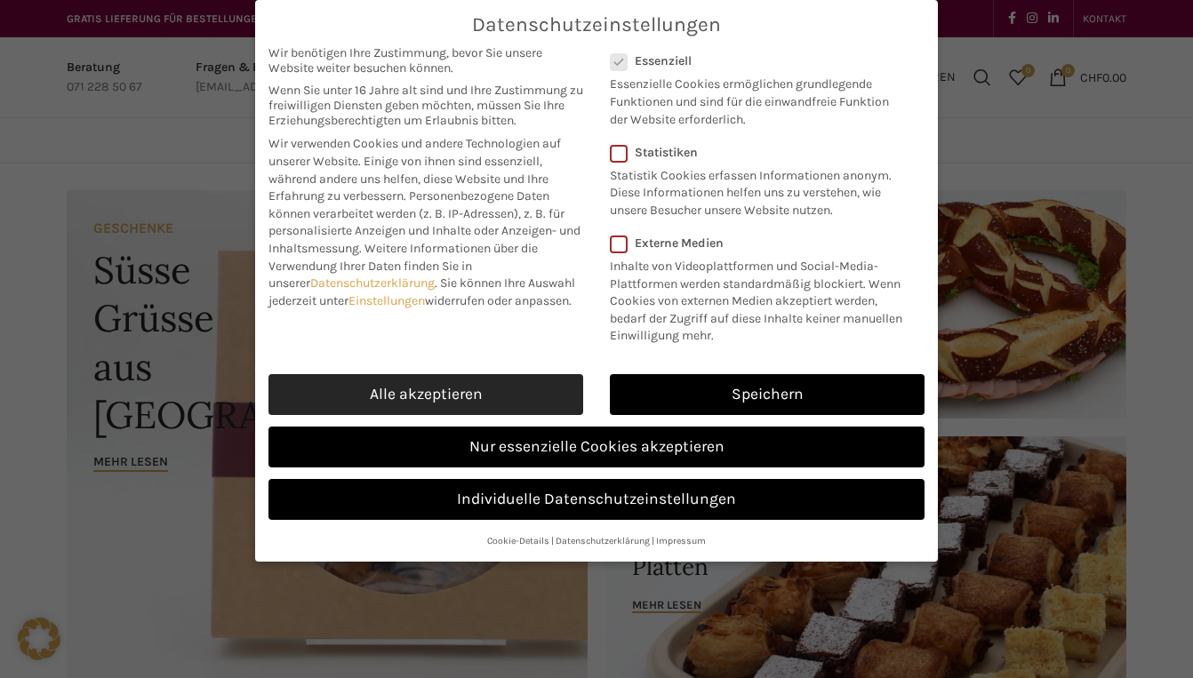  Describe the element at coordinates (755, 152) in the screenshot. I see `label: Statistiken` at that location.